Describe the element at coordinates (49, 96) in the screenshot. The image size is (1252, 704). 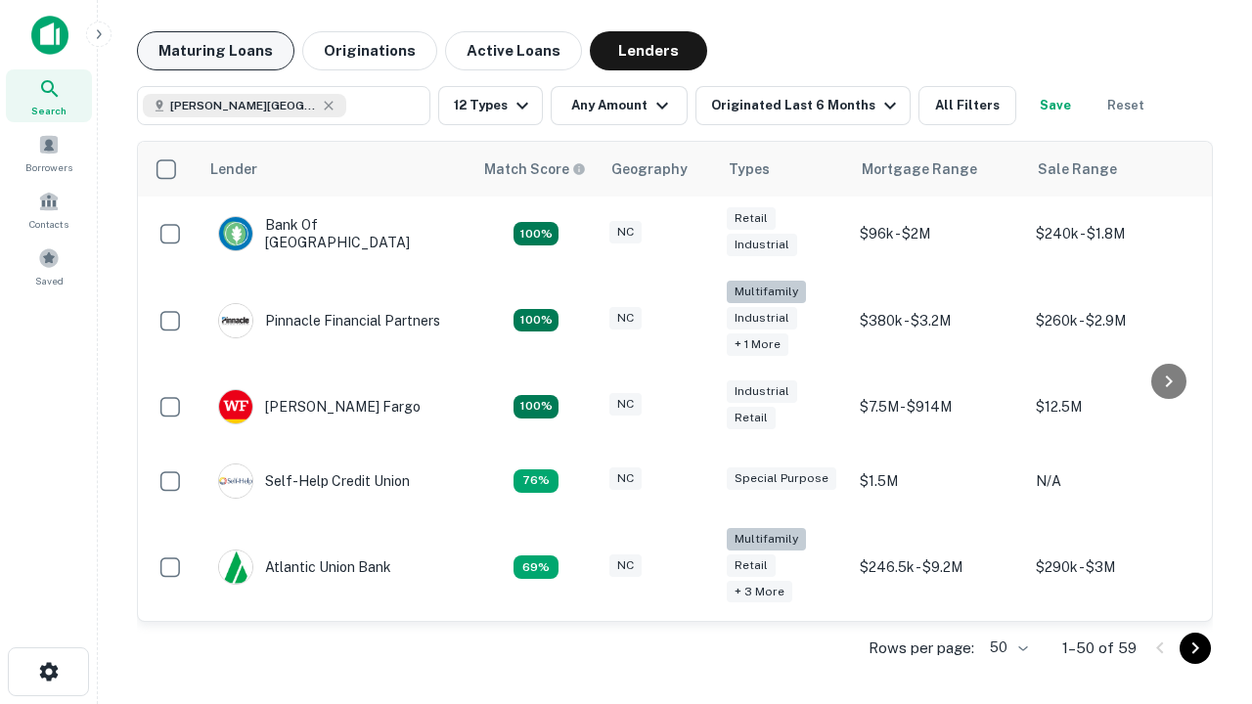
I see `div: Search` at that location.